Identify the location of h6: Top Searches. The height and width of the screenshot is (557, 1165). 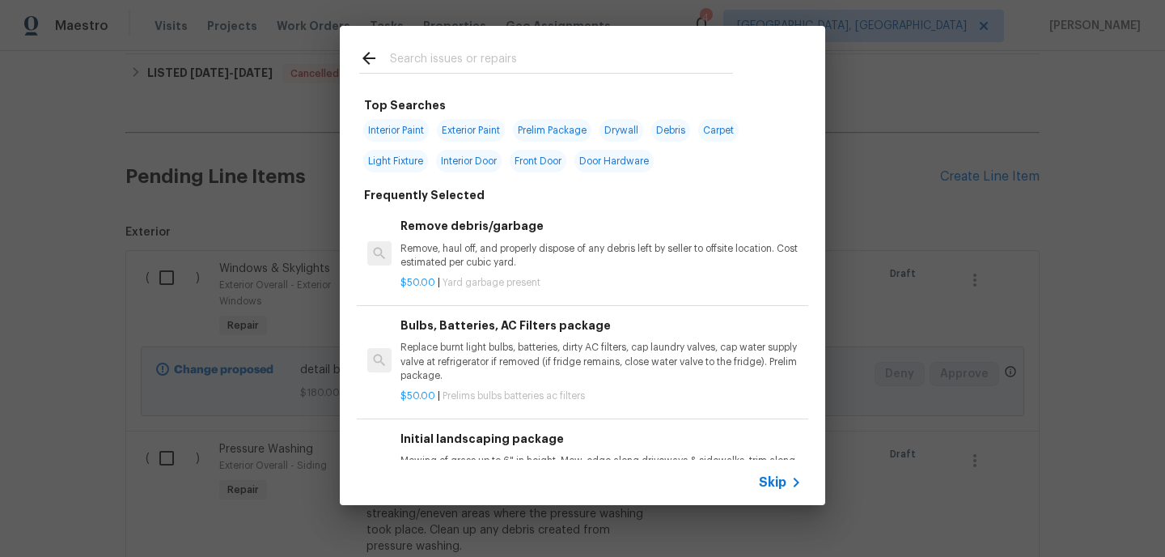
(404, 105).